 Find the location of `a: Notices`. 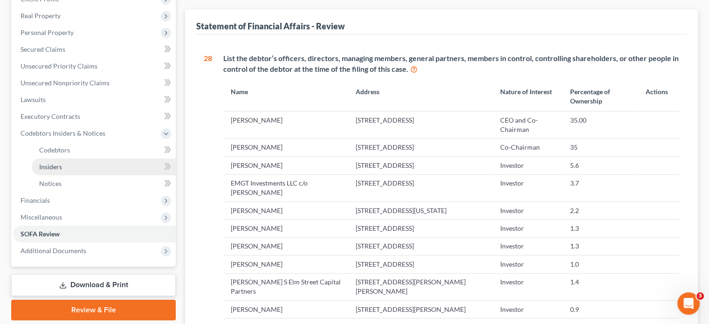

a: Notices is located at coordinates (104, 184).